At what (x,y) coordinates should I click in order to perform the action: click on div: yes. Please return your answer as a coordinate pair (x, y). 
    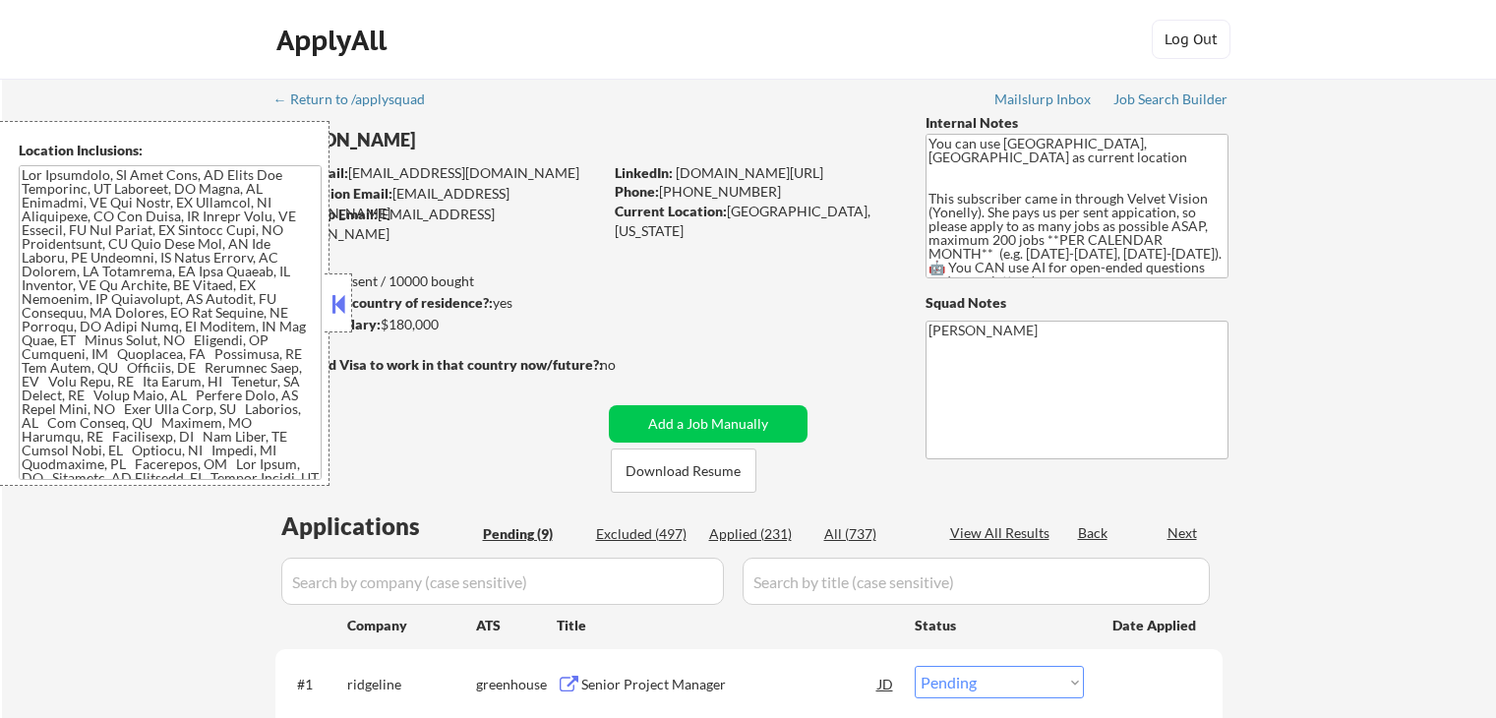
    Looking at the image, I should click on (435, 303).